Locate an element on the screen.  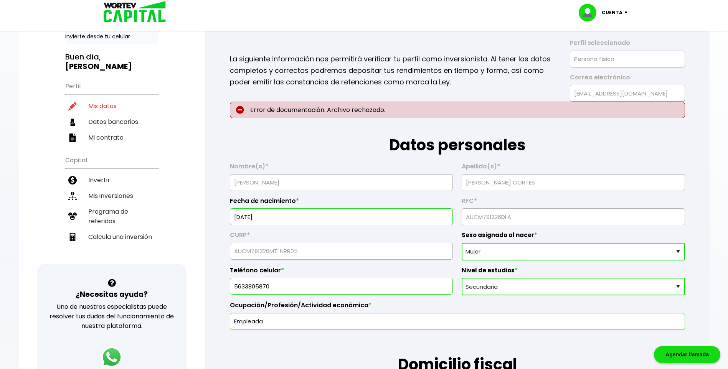
h3: ¿Necesitas ayuda? is located at coordinates (112, 294).